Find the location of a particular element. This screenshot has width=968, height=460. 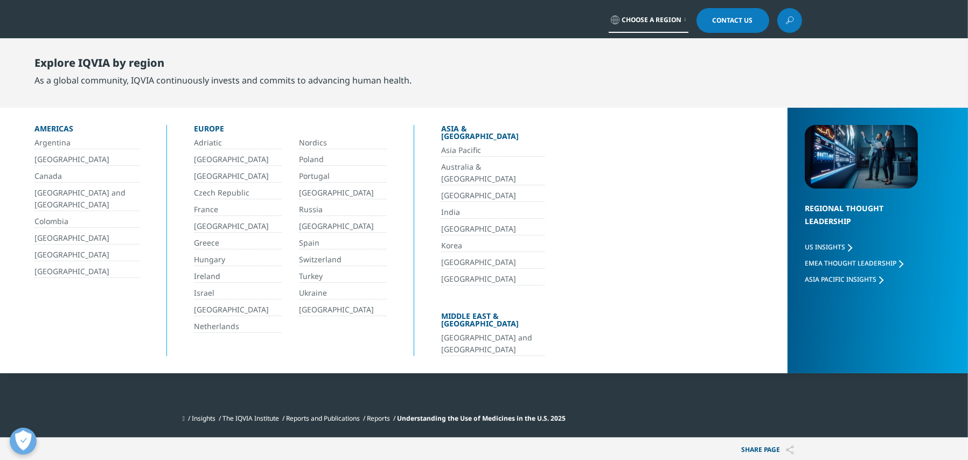

a: Contact Us is located at coordinates (733, 20).